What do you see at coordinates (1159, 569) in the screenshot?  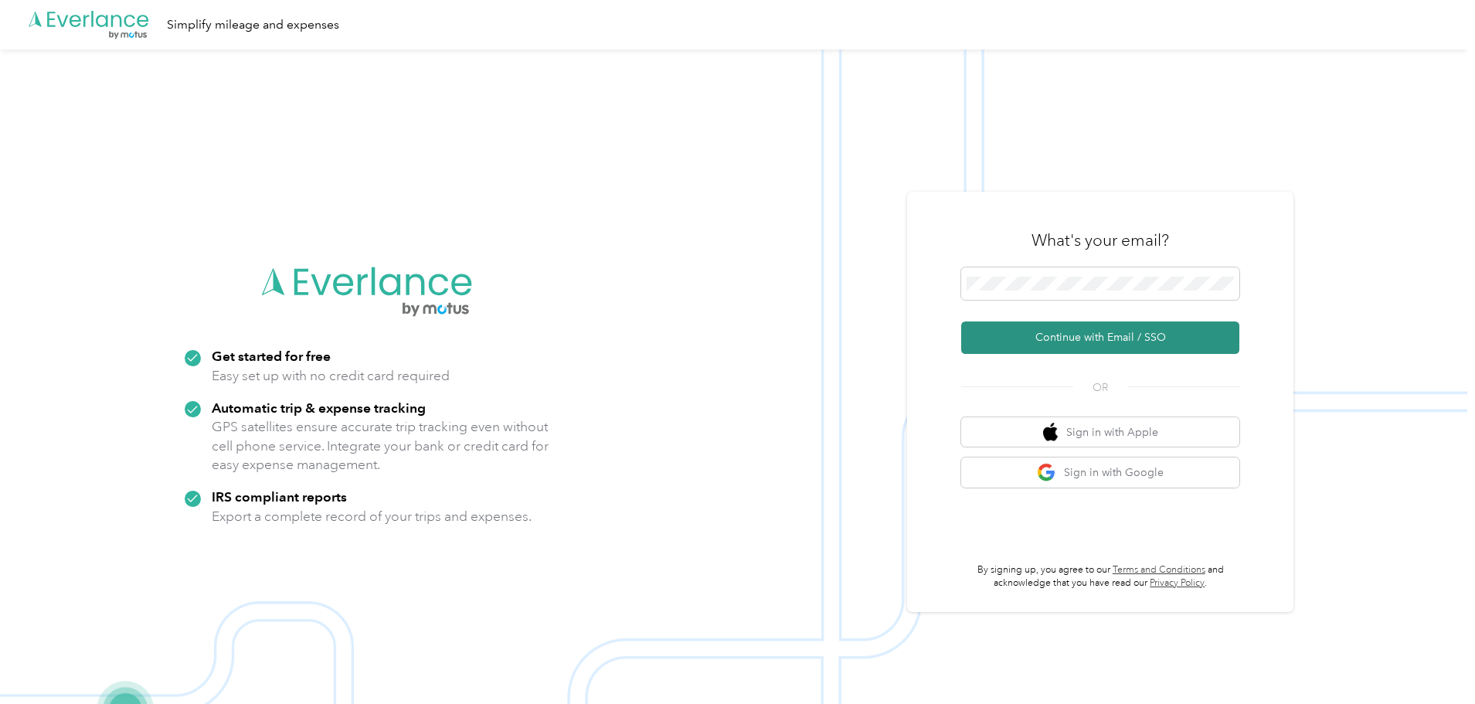 I see `a: Terms and Conditions` at bounding box center [1159, 569].